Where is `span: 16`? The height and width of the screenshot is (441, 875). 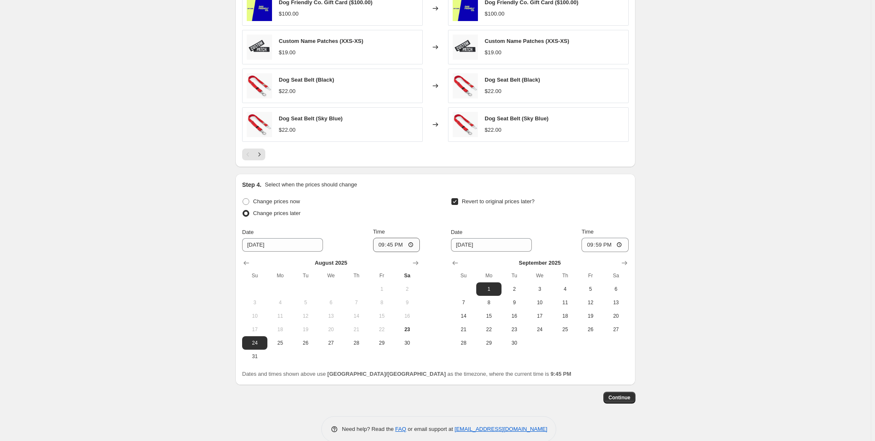 span: 16 is located at coordinates (514, 316).